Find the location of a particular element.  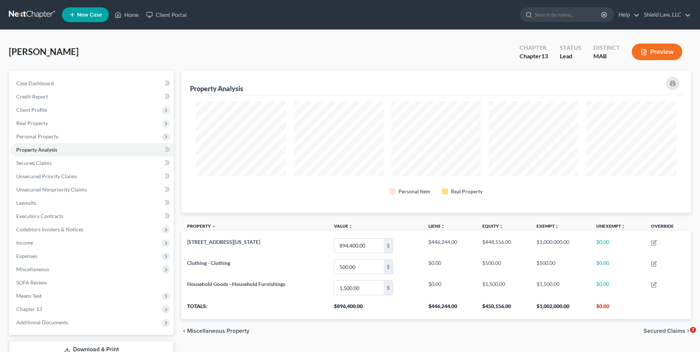

span: Client Profile is located at coordinates (31, 110).